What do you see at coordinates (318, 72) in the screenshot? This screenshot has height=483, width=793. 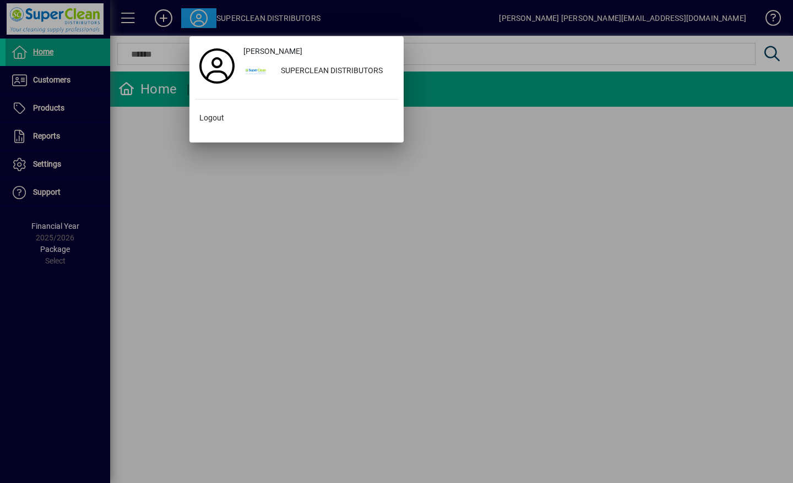 I see `button: SUPERCLEAN DISTRIBUTORS` at bounding box center [318, 72].